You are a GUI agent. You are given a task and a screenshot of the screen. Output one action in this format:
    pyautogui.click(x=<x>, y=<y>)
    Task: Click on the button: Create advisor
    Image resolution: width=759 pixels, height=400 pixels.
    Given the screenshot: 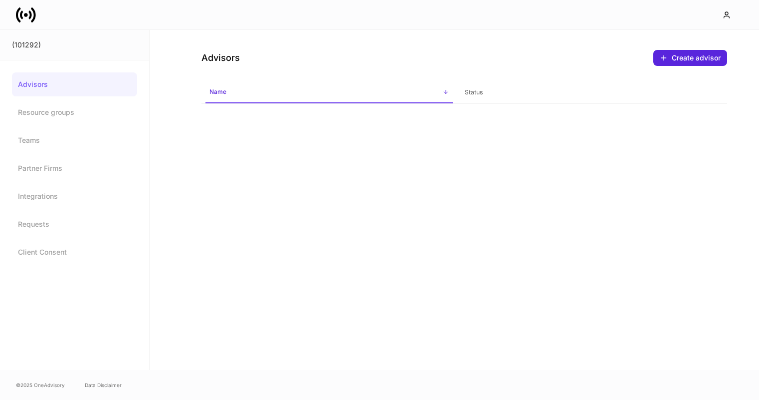 What is the action you would take?
    pyautogui.click(x=690, y=58)
    